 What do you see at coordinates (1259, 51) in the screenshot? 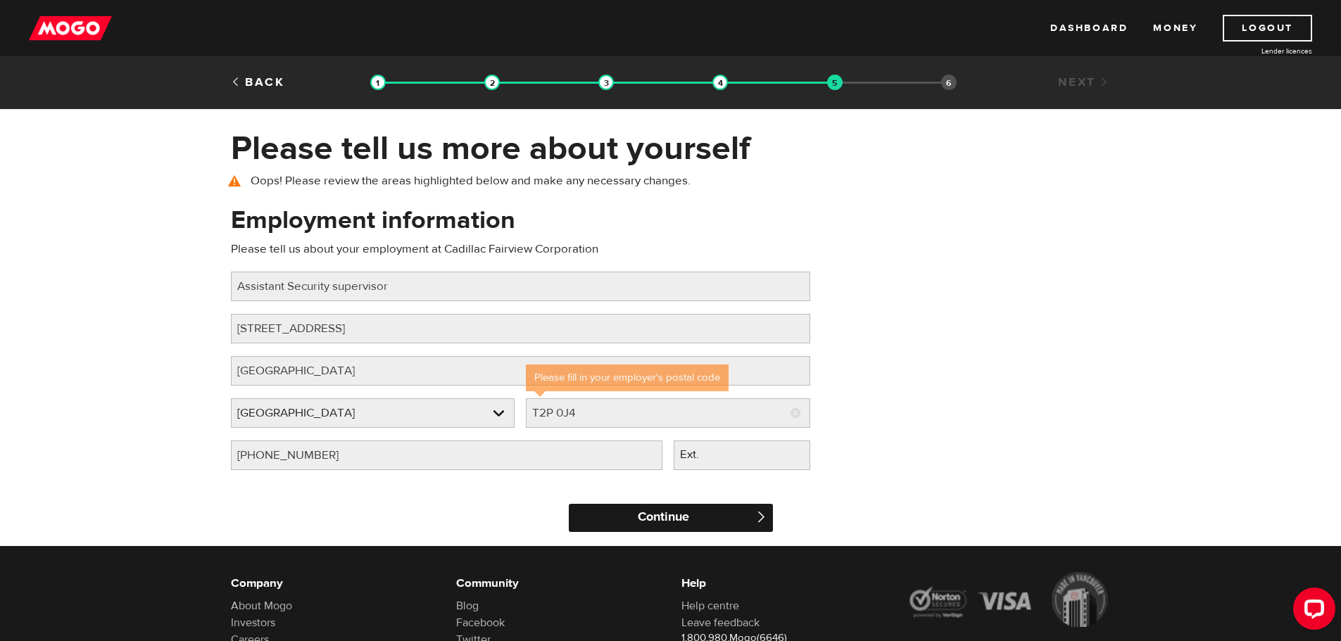
I see `a: Lender licences` at bounding box center [1259, 51].